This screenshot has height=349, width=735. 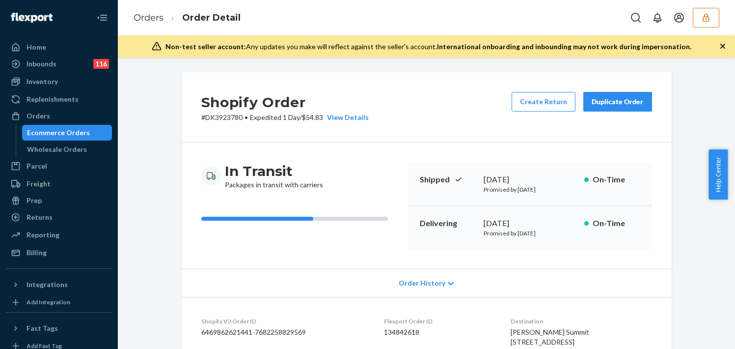 What do you see at coordinates (422, 283) in the screenshot?
I see `span: Order History` at bounding box center [422, 283].